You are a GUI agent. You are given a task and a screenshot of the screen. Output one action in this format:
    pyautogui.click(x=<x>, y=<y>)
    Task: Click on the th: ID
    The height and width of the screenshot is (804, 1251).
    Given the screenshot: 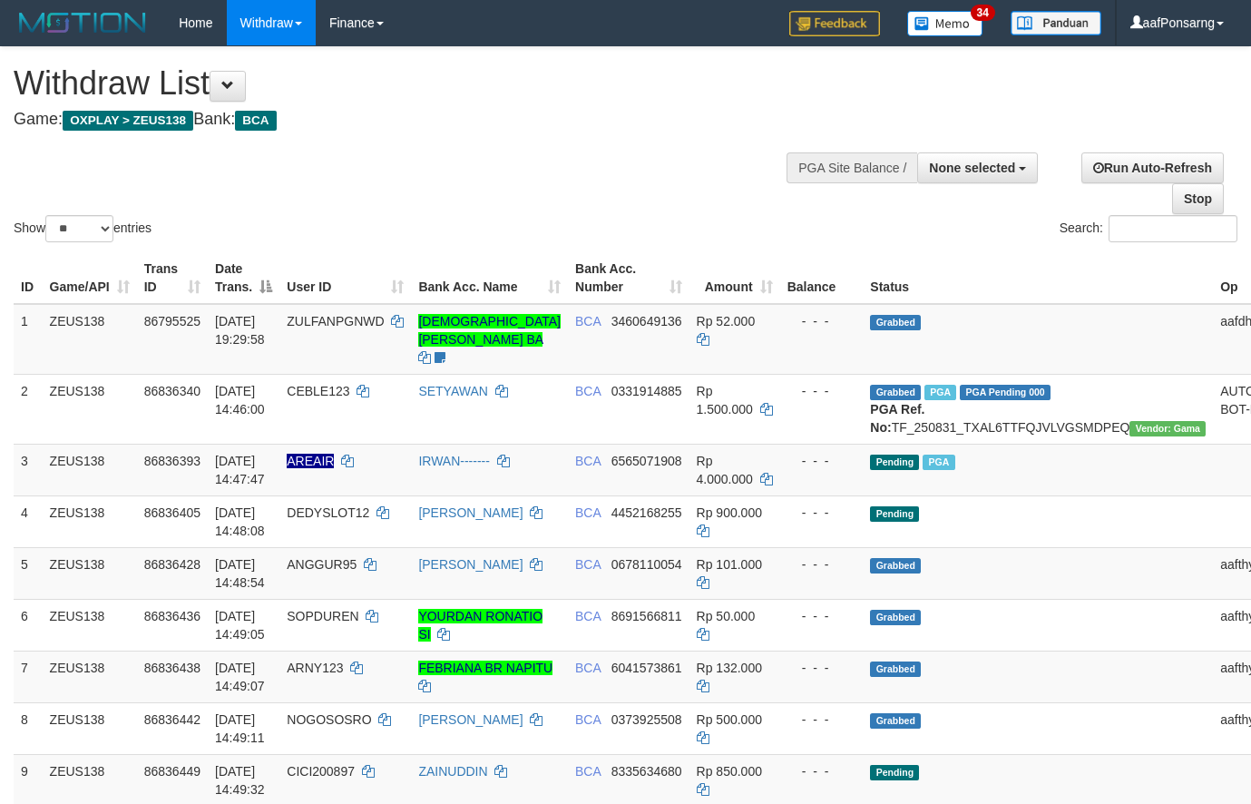 What is the action you would take?
    pyautogui.click(x=28, y=278)
    